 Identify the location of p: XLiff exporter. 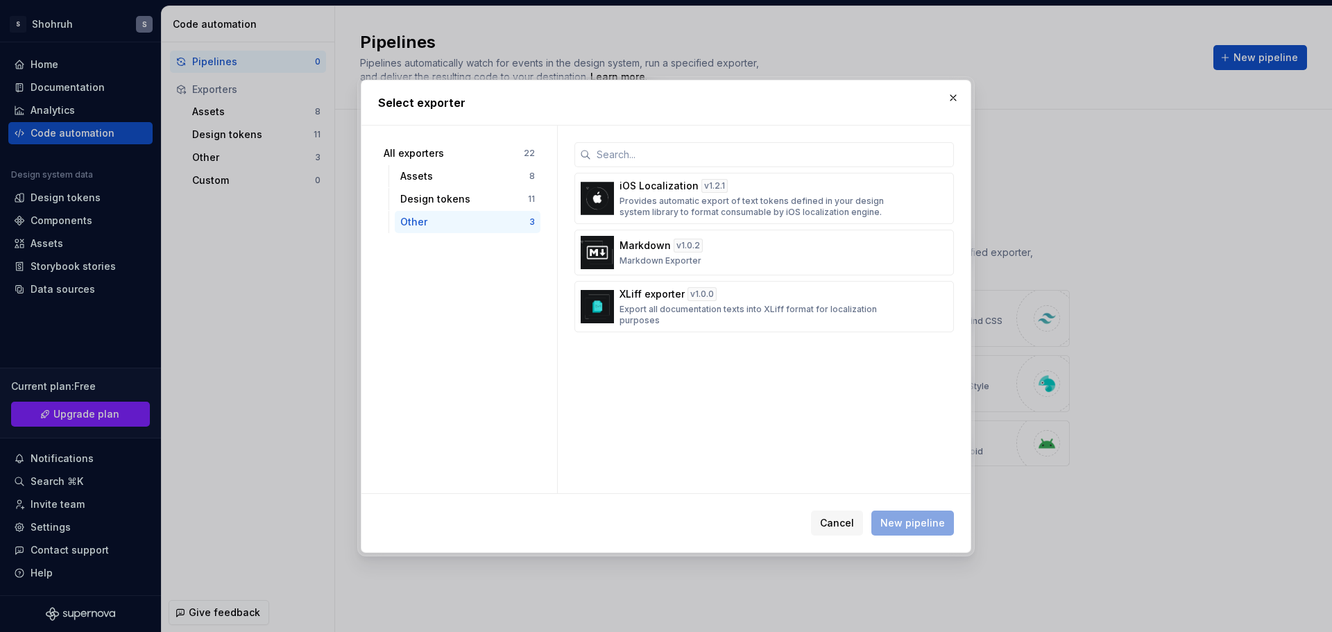
(652, 294).